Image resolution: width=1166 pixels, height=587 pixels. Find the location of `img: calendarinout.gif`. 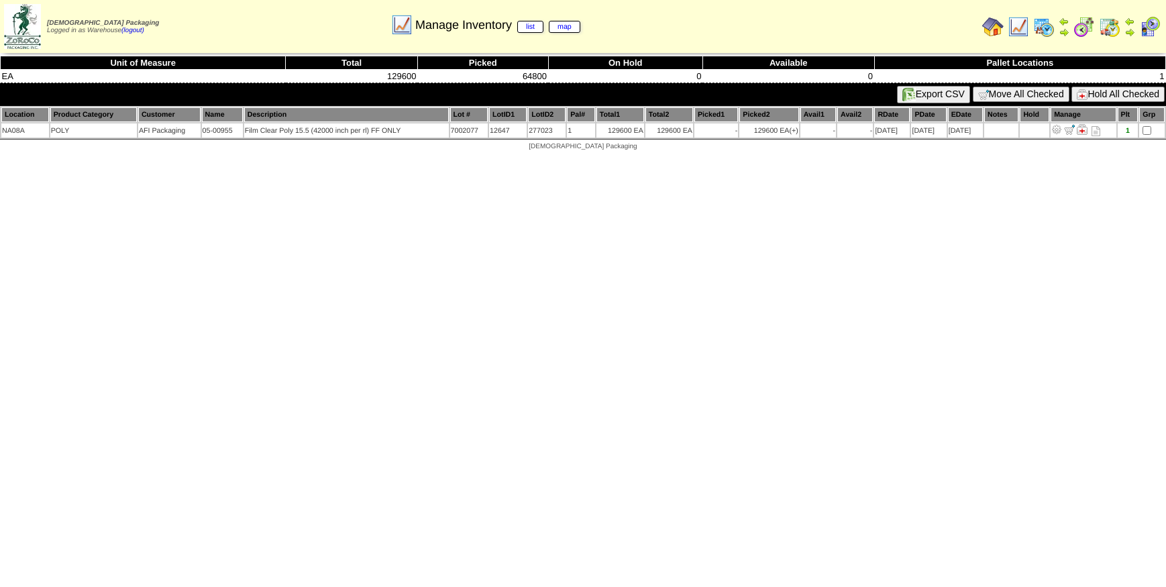

img: calendarinout.gif is located at coordinates (1110, 27).